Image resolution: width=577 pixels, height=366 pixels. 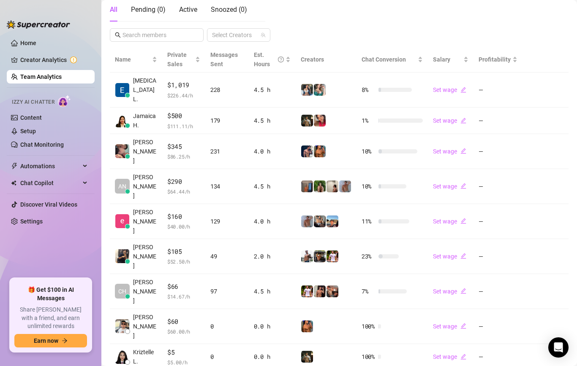 I want to click on span: question-circle, so click(x=281, y=60).